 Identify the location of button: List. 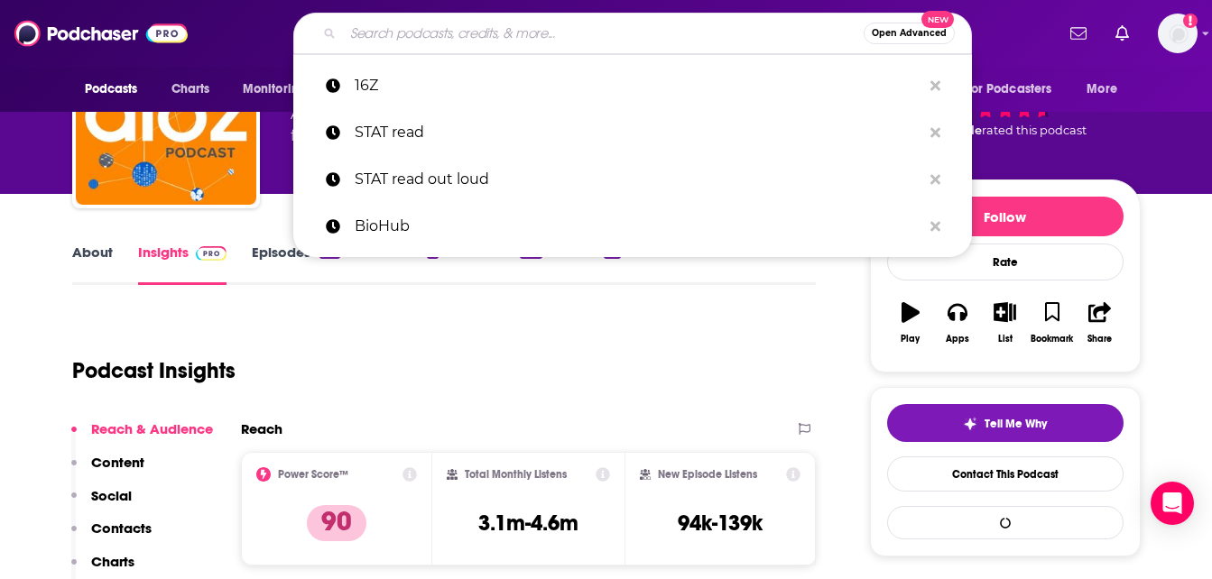
(1005, 323).